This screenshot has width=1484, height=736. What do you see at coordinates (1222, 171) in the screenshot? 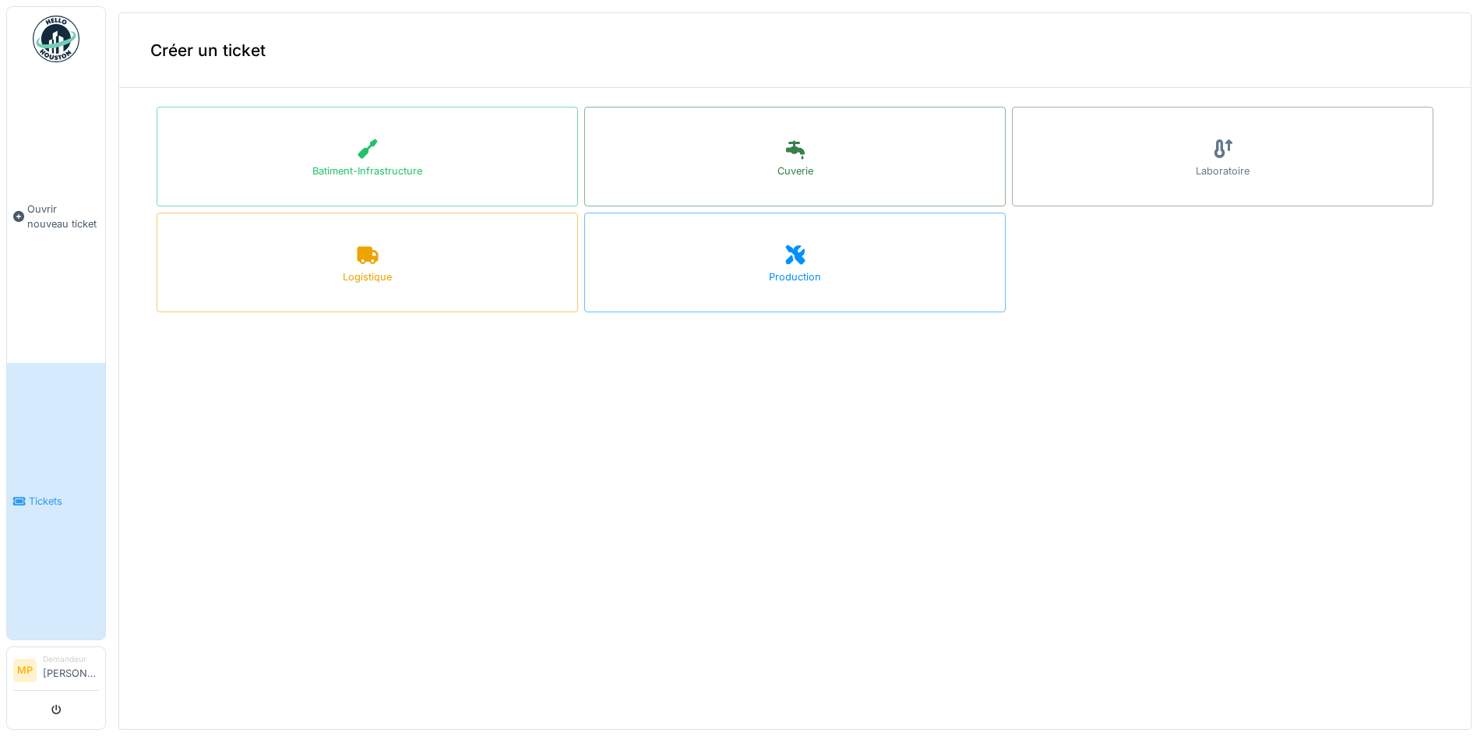
I see `div: Laboratoire` at bounding box center [1222, 171].